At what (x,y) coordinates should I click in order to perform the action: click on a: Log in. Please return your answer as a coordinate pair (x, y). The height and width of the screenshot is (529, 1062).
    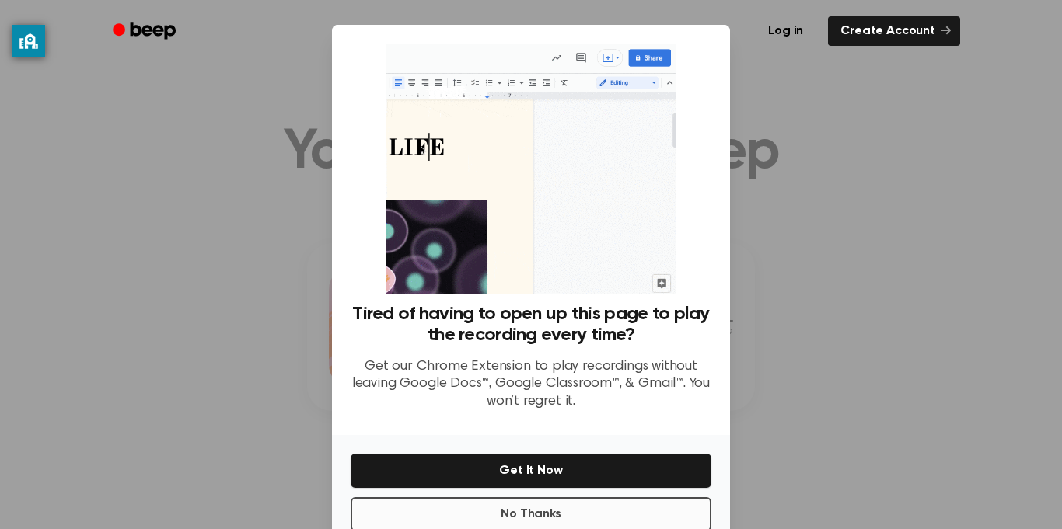
    Looking at the image, I should click on (785, 31).